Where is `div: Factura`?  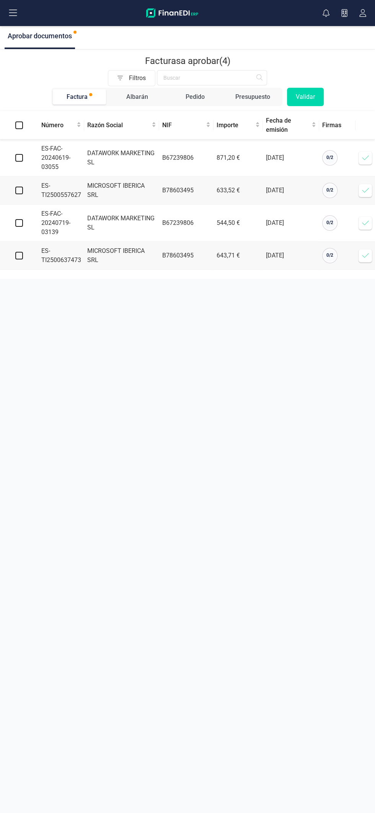 div: Factura is located at coordinates (77, 97).